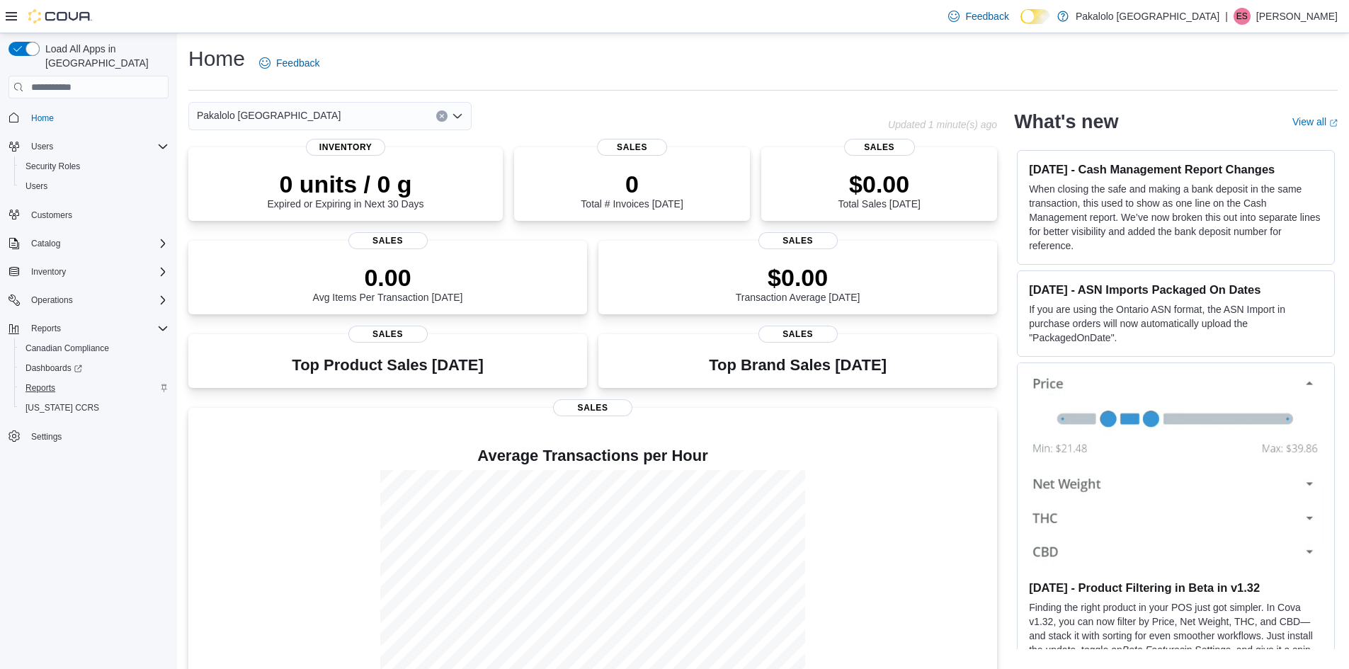 This screenshot has width=1349, height=669. What do you see at coordinates (89, 215) in the screenshot?
I see `button: Customers` at bounding box center [89, 215].